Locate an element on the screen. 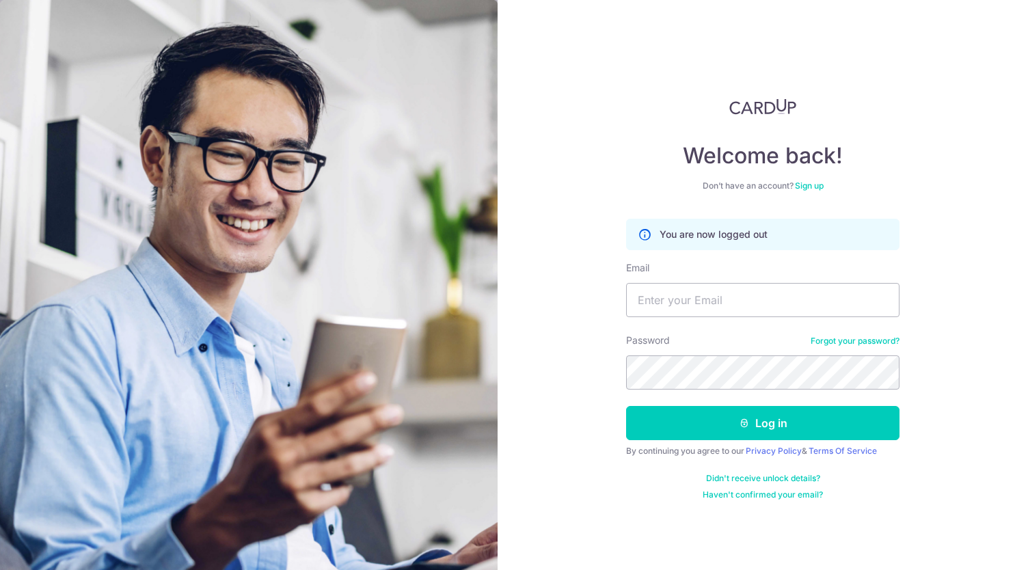  label: Password is located at coordinates (648, 341).